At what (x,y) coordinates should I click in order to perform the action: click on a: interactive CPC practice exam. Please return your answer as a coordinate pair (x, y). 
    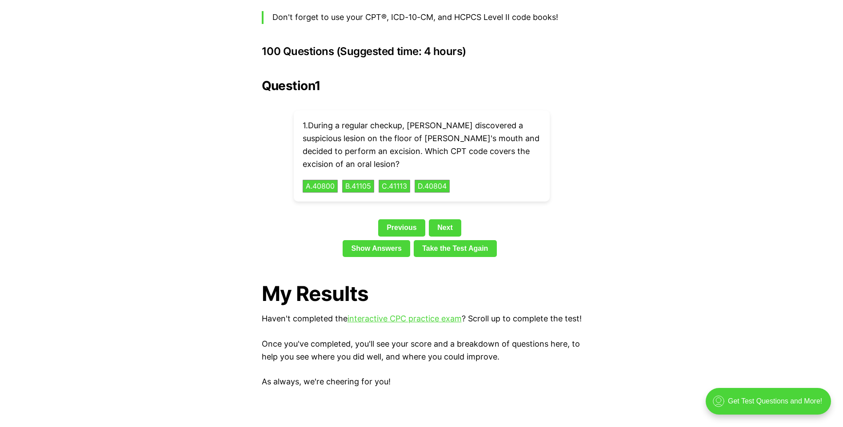
    Looking at the image, I should click on (404, 319).